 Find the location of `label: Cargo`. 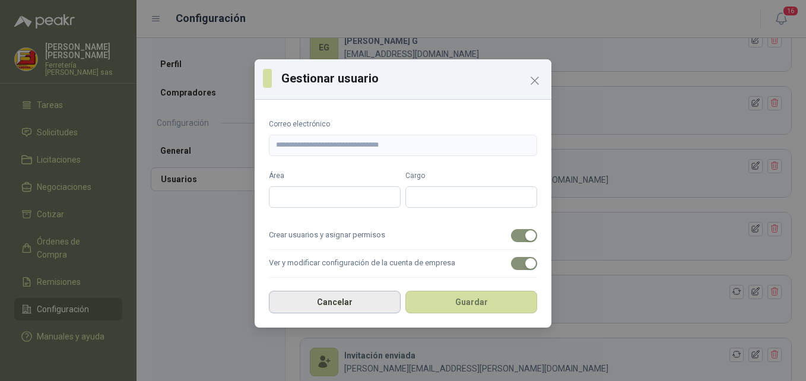

label: Cargo is located at coordinates (471, 176).